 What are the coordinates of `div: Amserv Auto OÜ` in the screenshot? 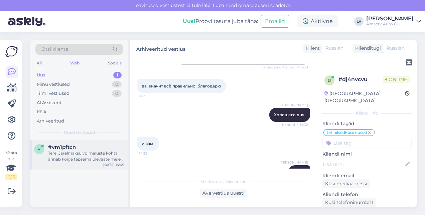 It's located at (390, 24).